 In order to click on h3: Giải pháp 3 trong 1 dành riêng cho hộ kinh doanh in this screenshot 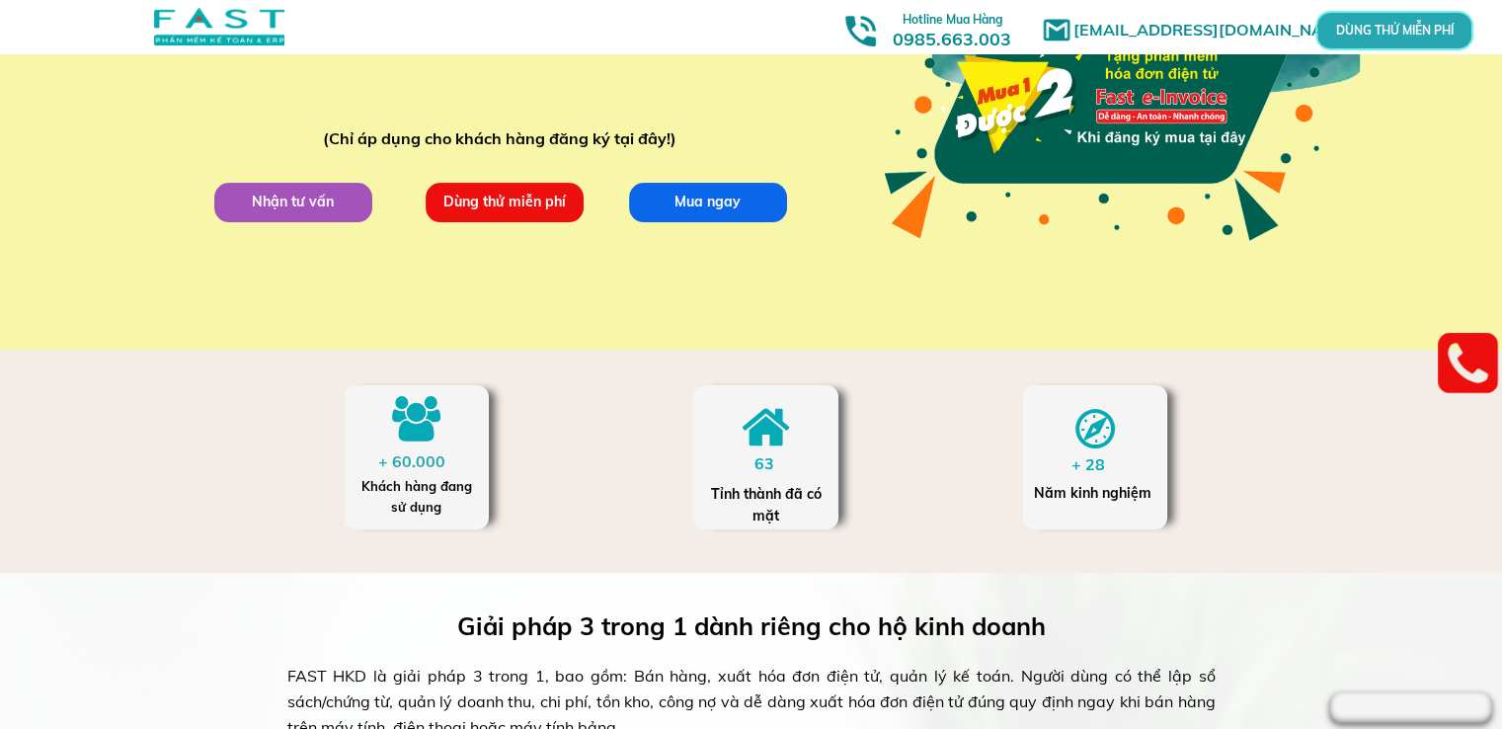, I will do `click(765, 626)`.